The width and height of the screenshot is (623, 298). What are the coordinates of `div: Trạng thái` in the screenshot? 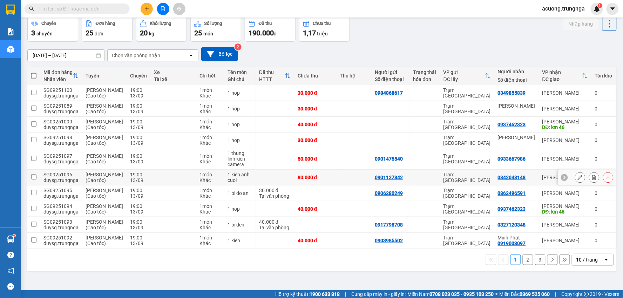 It's located at (425, 72).